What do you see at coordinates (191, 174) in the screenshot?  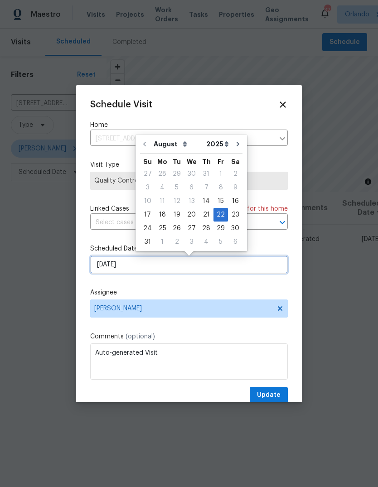 I see `div: Wed Jul 30 2025` at bounding box center [191, 174].